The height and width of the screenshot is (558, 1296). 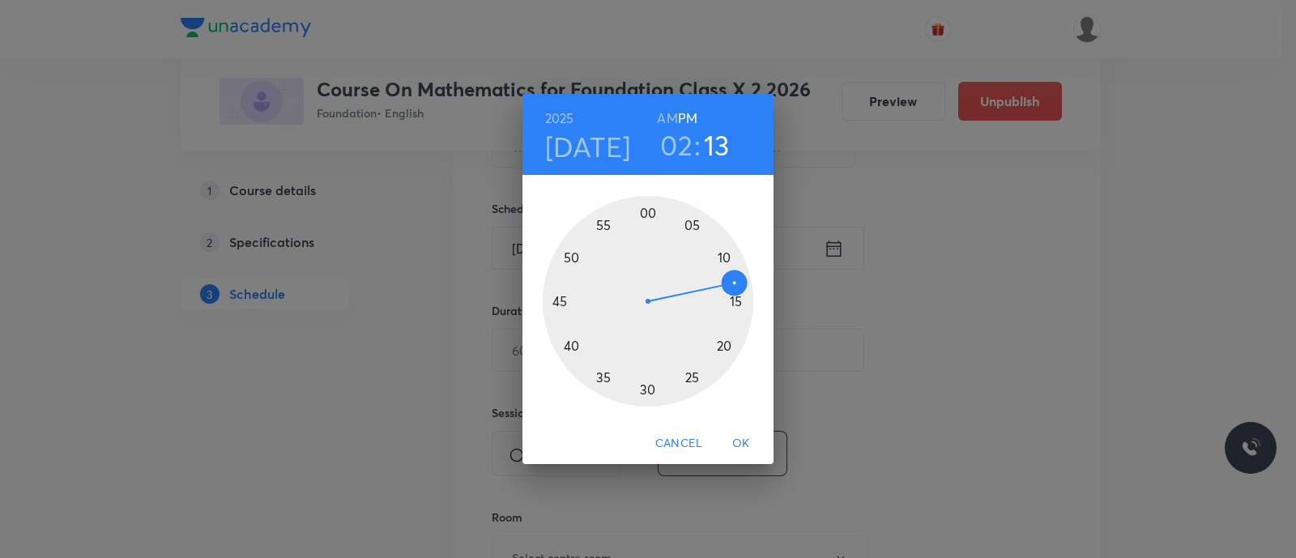 What do you see at coordinates (679, 443) in the screenshot?
I see `button: Cancel` at bounding box center [679, 443].